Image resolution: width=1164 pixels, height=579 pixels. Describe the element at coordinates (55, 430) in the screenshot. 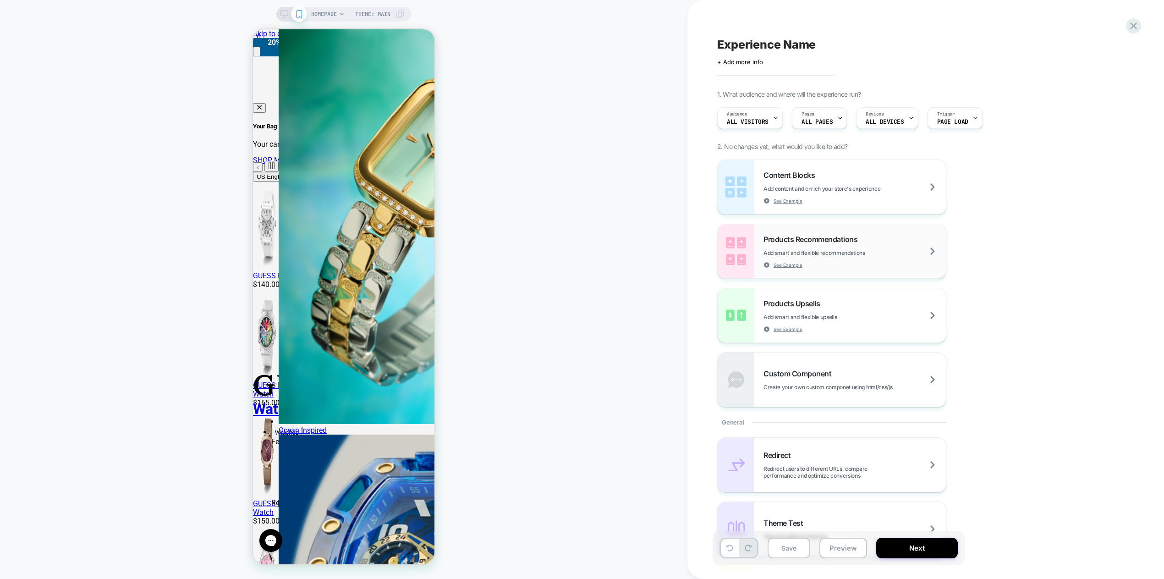

I see `a: Resort Chic` at that location.